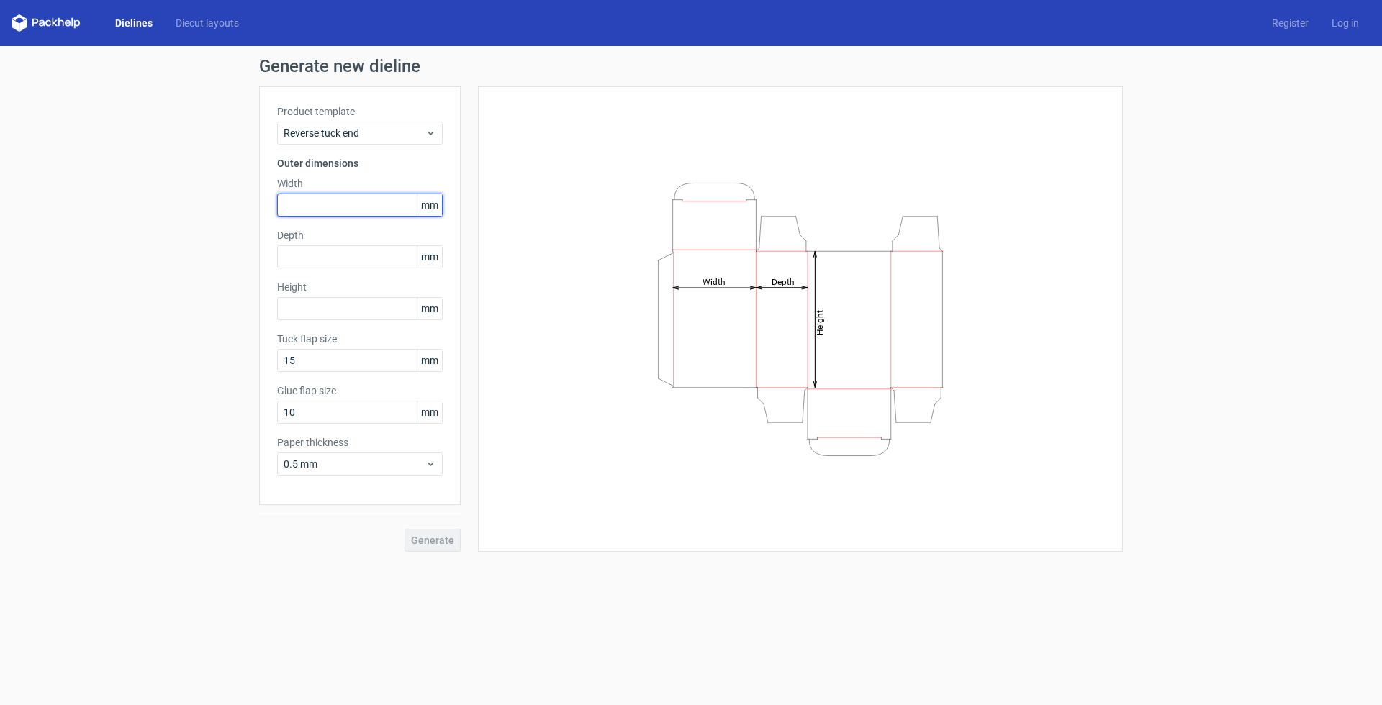 This screenshot has width=1382, height=705. I want to click on label: Product template, so click(360, 112).